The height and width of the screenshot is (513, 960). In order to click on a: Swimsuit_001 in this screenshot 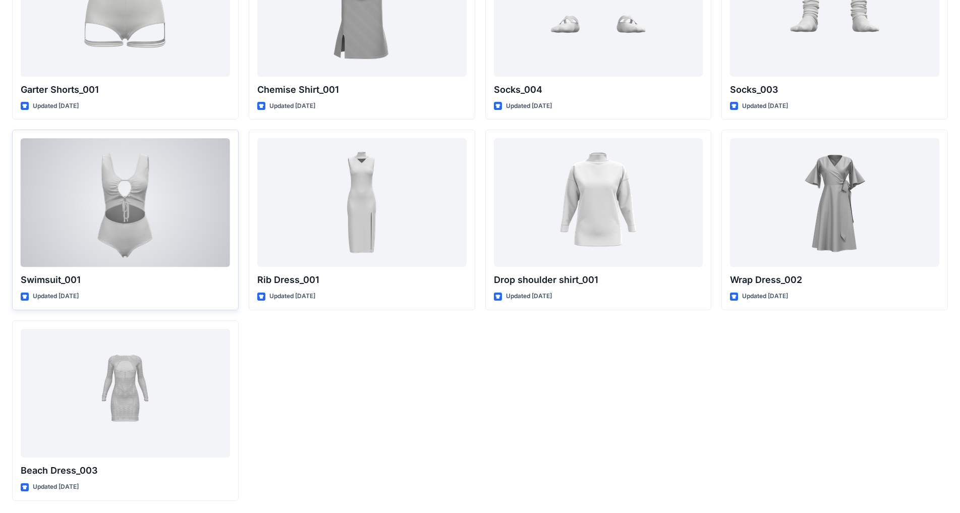, I will do `click(125, 202)`.